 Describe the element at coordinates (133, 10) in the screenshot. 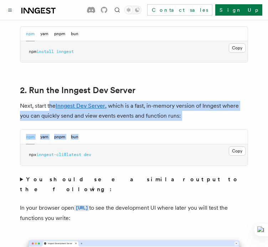

I see `button: Toggle dark mode` at that location.